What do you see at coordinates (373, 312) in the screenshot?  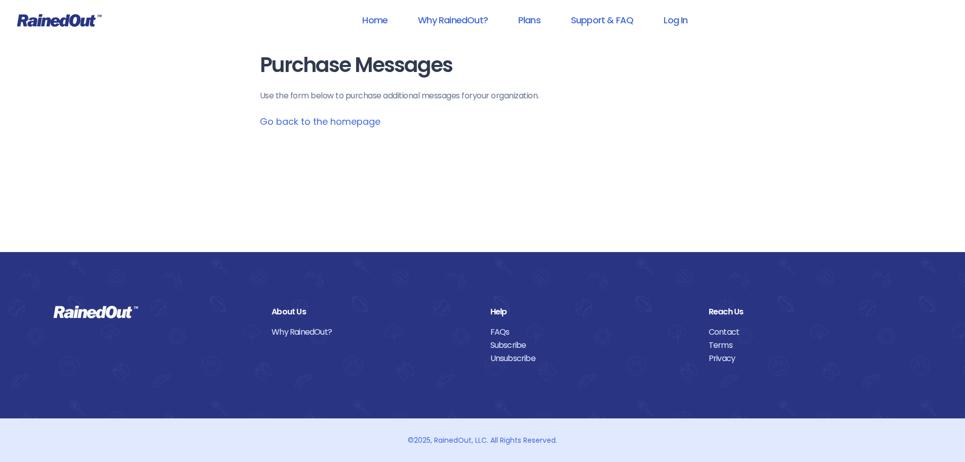 I see `div: About Us` at bounding box center [373, 312].